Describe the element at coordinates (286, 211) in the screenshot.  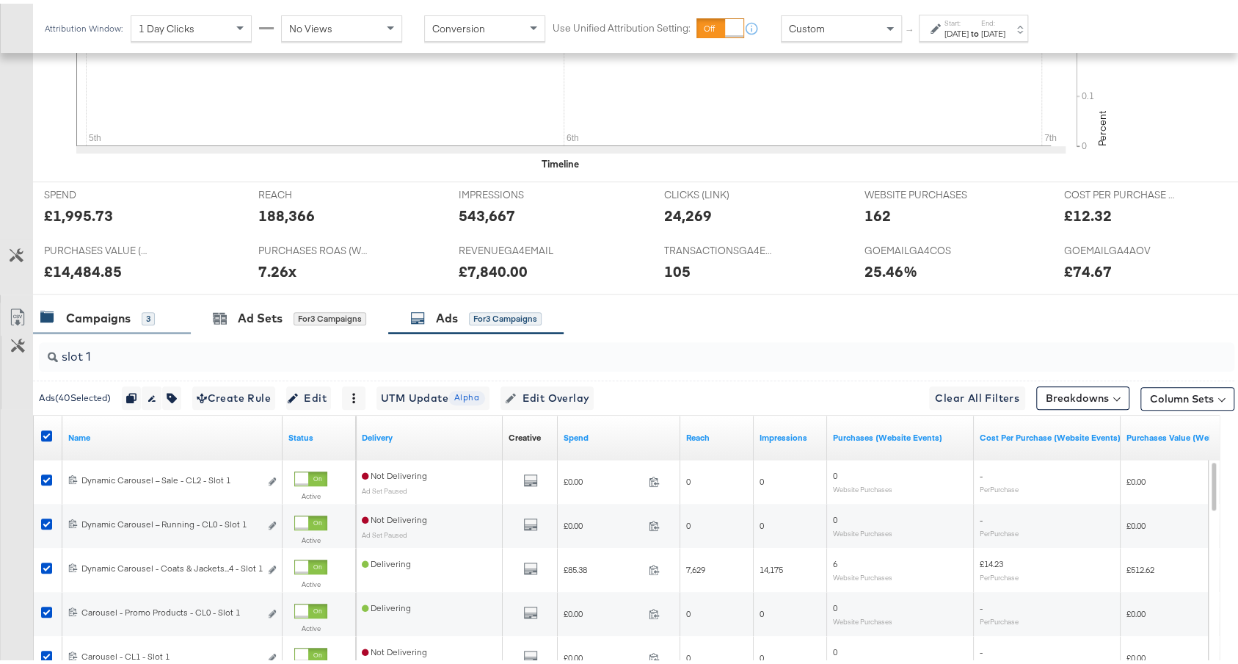
I see `div: 188,366` at that location.